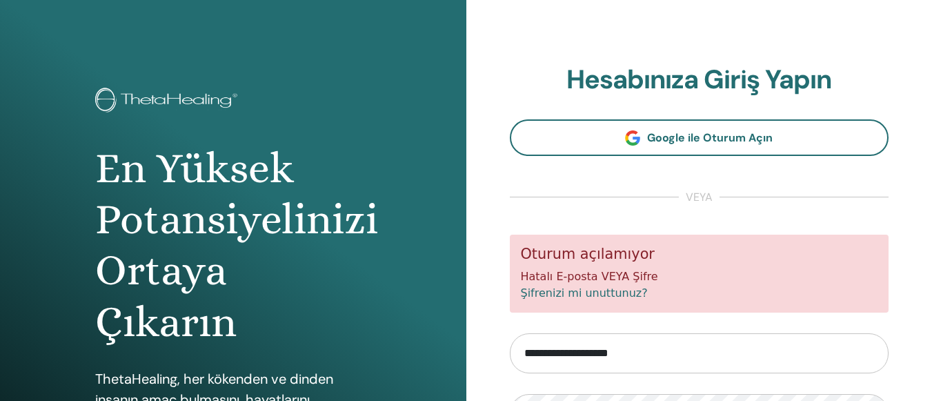  I want to click on font: En Yüksek Potansiyelinizi Ortaya Çıkarın, so click(237, 245).